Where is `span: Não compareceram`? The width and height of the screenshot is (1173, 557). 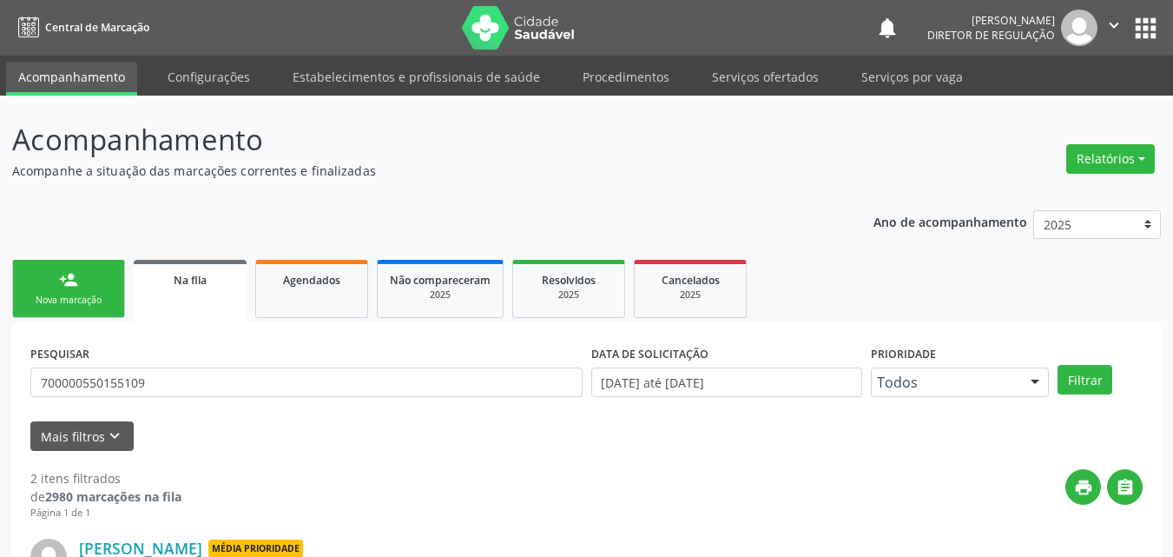 span: Não compareceram is located at coordinates (440, 280).